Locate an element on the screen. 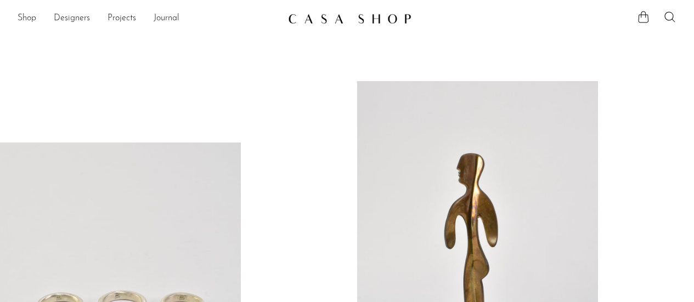 Image resolution: width=694 pixels, height=302 pixels. a: Projects is located at coordinates (122, 19).